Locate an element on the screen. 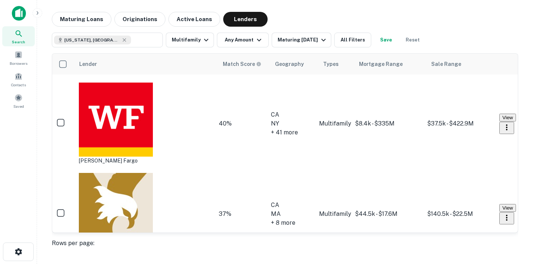 This screenshot has width=533, height=264. th: Mortgage Range is located at coordinates (391, 64).